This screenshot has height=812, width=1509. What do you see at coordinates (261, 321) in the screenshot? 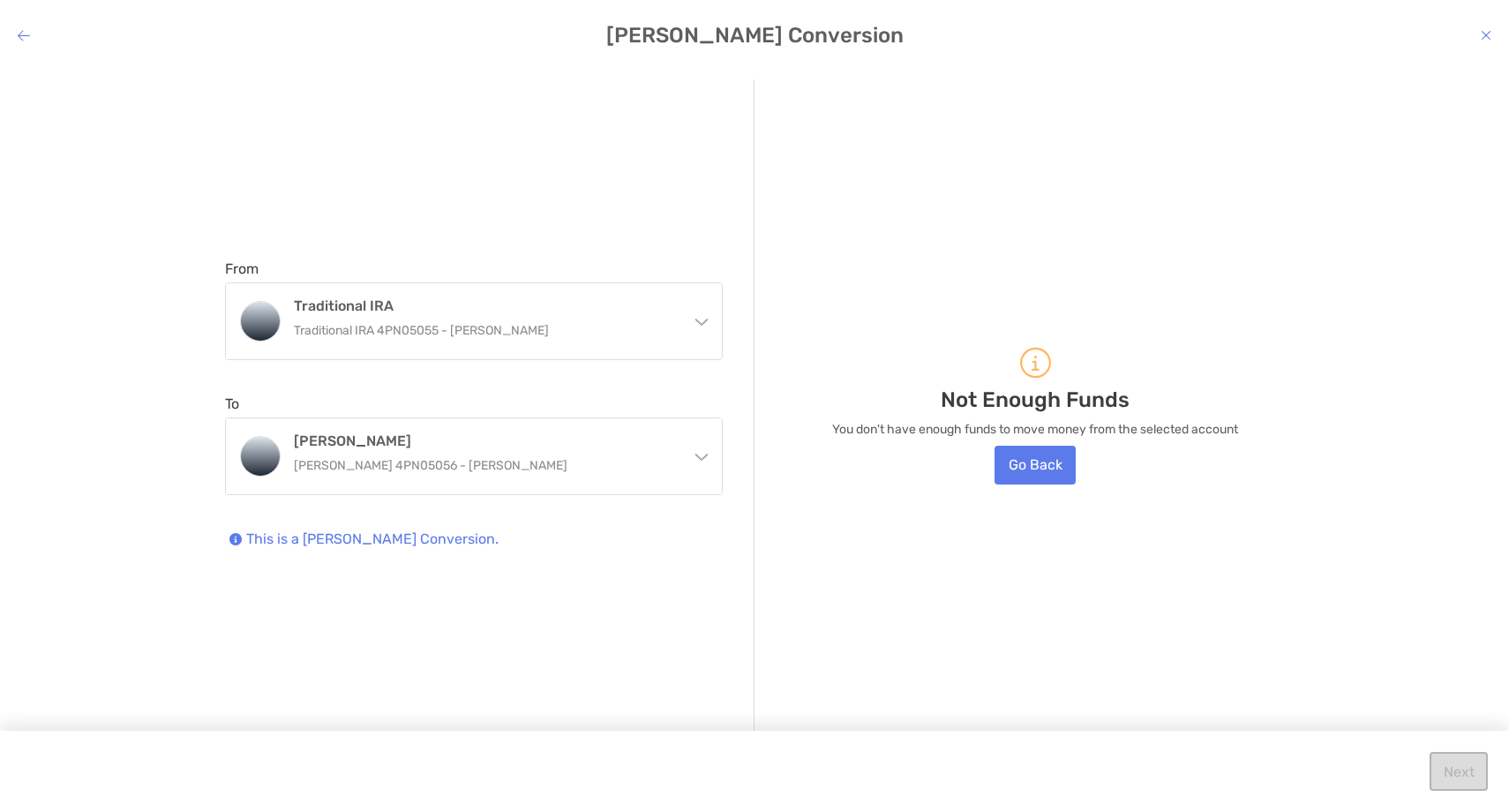
I see `img: Traditional IRA` at bounding box center [261, 321].